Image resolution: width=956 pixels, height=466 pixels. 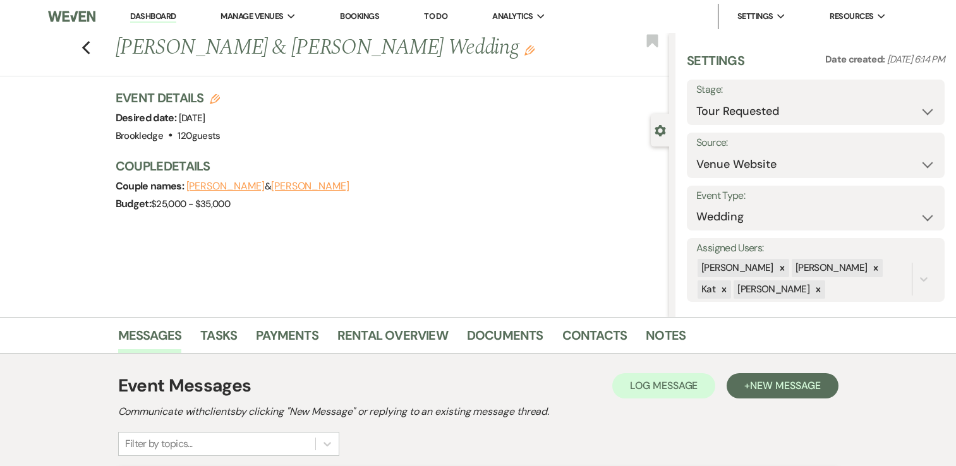 I want to click on img: Weven Logo, so click(x=71, y=16).